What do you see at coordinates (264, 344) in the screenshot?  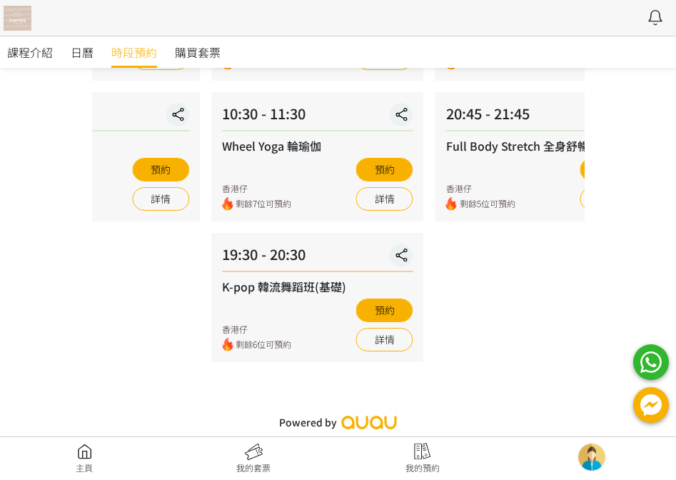 I see `span: 剩餘6位可預約` at bounding box center [264, 344].